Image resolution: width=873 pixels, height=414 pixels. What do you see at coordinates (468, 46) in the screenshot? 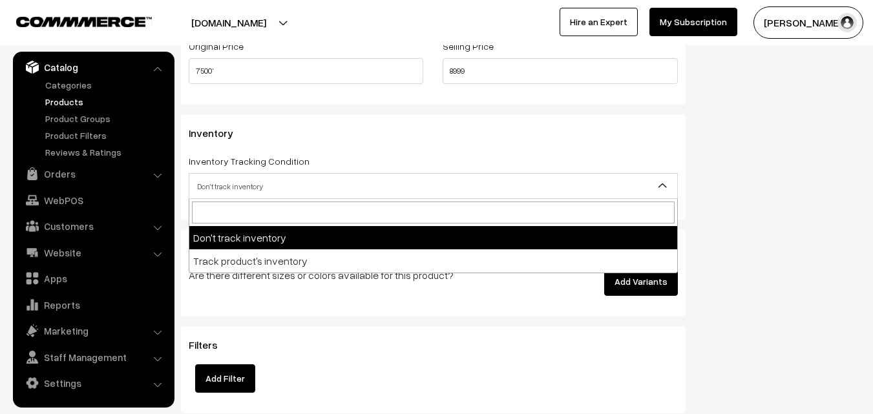
I see `label: Selling Price` at bounding box center [468, 46].